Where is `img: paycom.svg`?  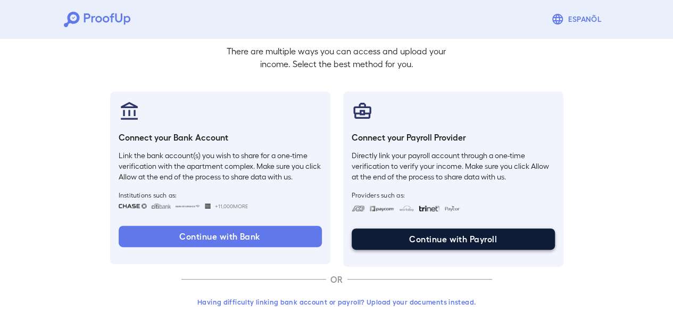 img: paycom.svg is located at coordinates (382, 208).